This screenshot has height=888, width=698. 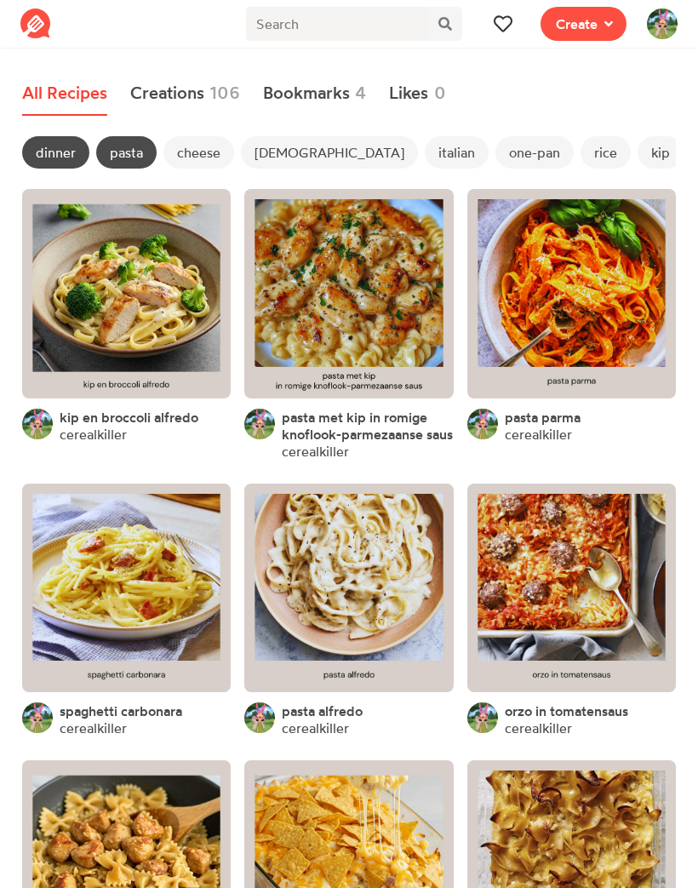 What do you see at coordinates (577, 24) in the screenshot?
I see `span: Create` at bounding box center [577, 24].